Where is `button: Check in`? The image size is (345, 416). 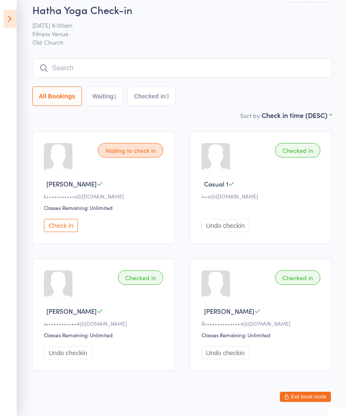
button: Check in is located at coordinates (61, 225).